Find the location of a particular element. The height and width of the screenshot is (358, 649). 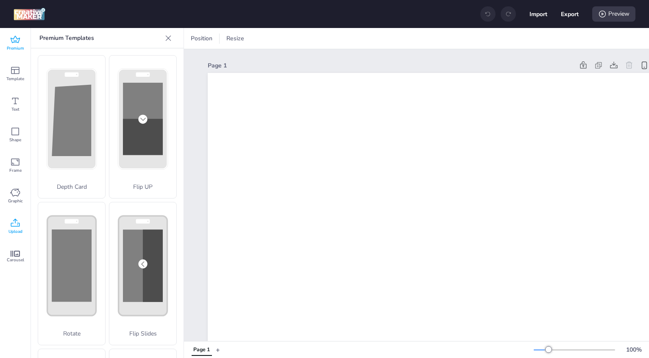

span: Resize is located at coordinates (235, 38).